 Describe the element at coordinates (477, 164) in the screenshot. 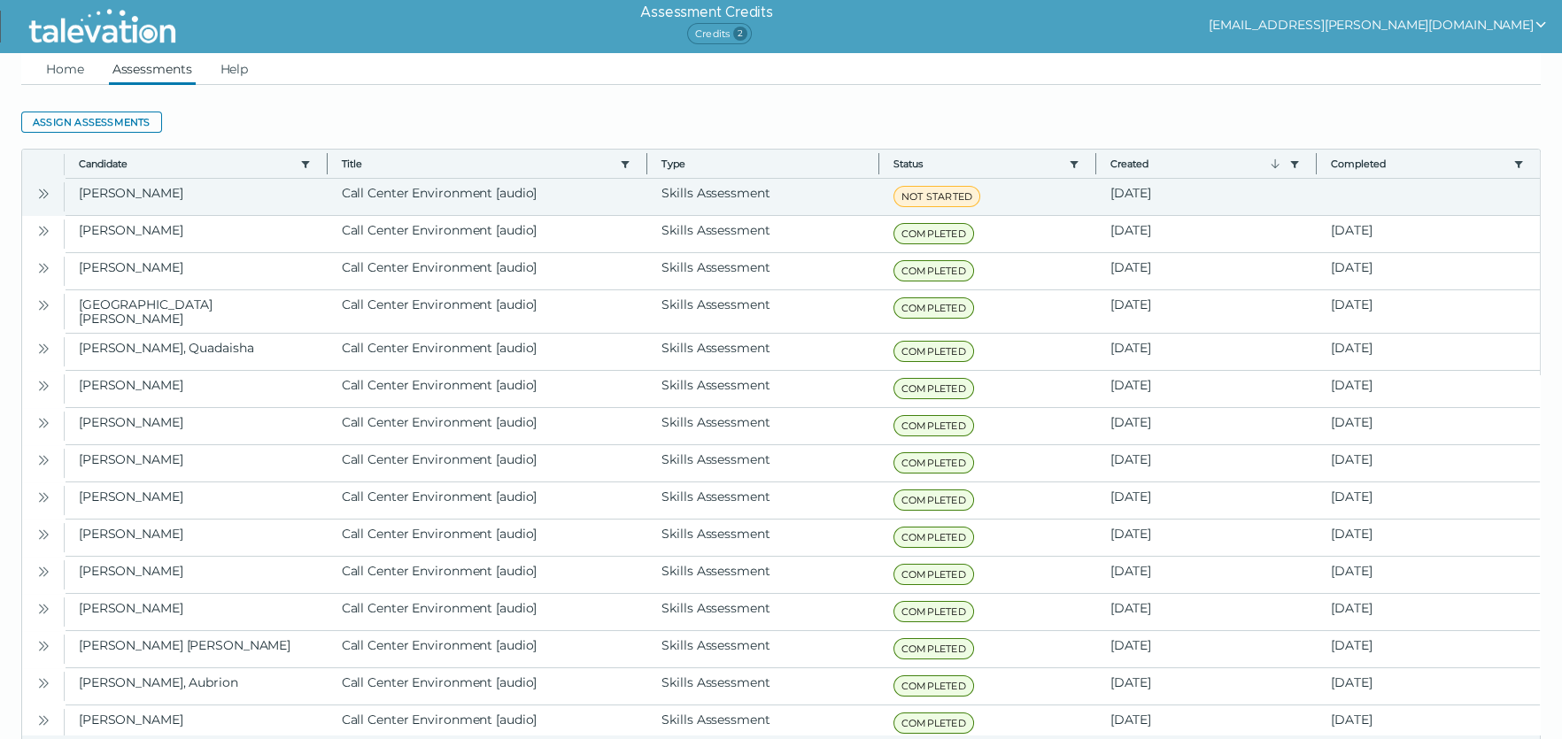

I see `button: Title` at that location.